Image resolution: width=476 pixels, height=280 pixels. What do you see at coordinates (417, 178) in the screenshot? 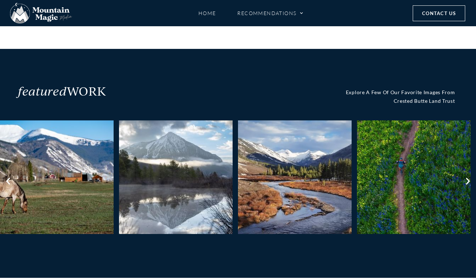
I see `div: 6 / 6` at bounding box center [417, 178].